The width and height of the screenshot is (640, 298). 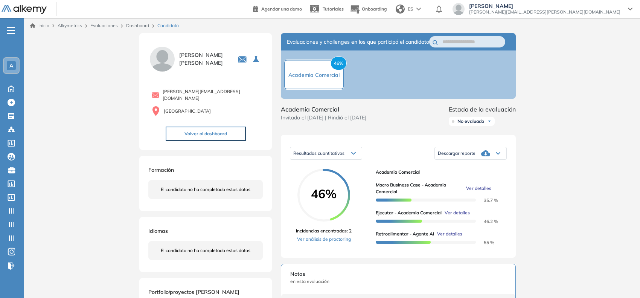 I want to click on span: Descargar reporte, so click(x=457, y=153).